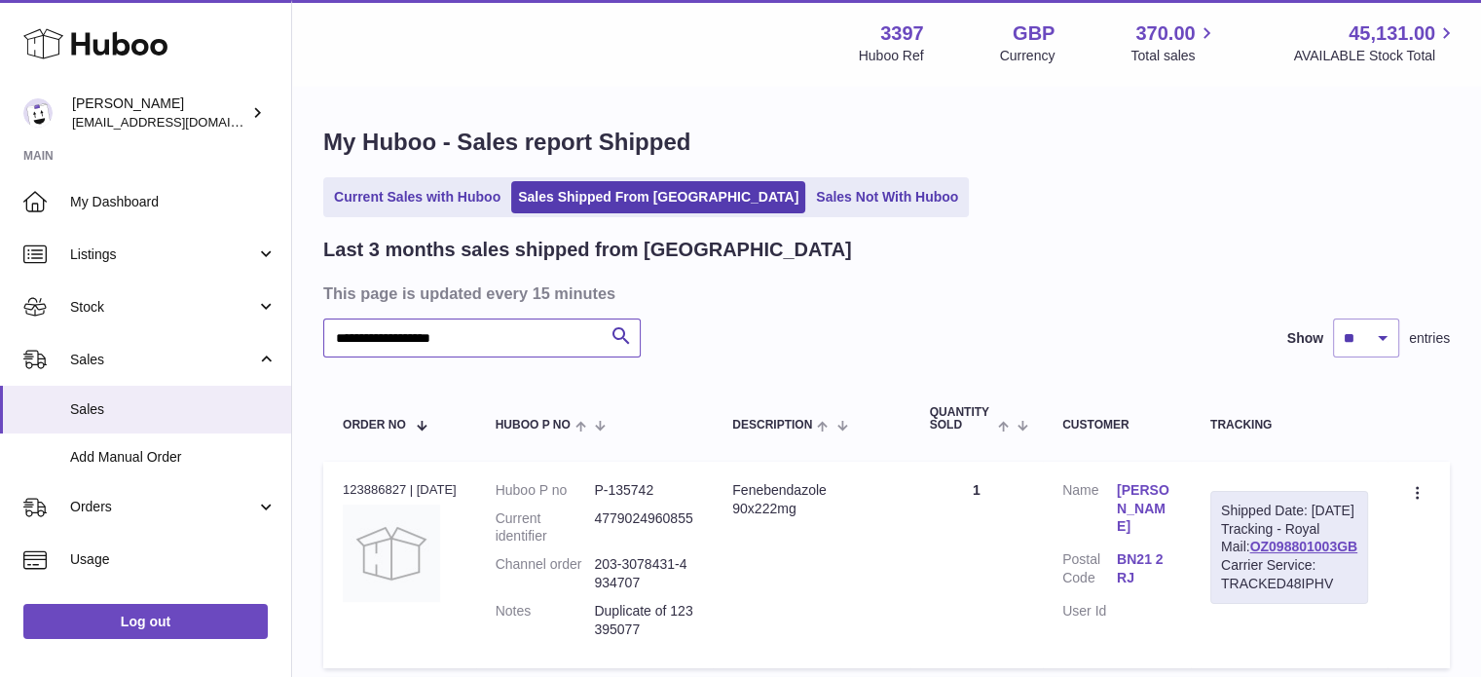 This screenshot has height=677, width=1481. I want to click on td: 1, so click(977, 565).